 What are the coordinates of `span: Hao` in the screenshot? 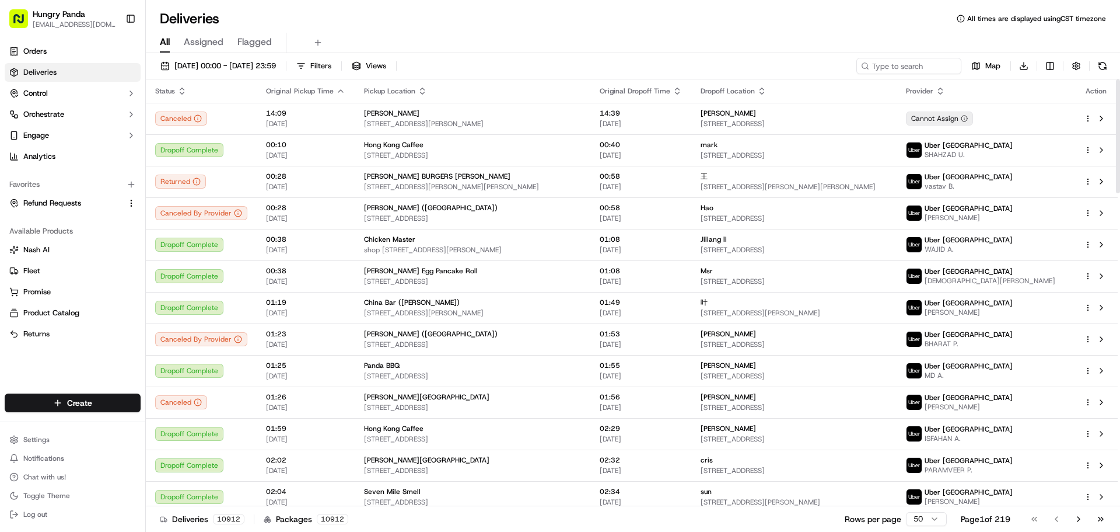 It's located at (707, 208).